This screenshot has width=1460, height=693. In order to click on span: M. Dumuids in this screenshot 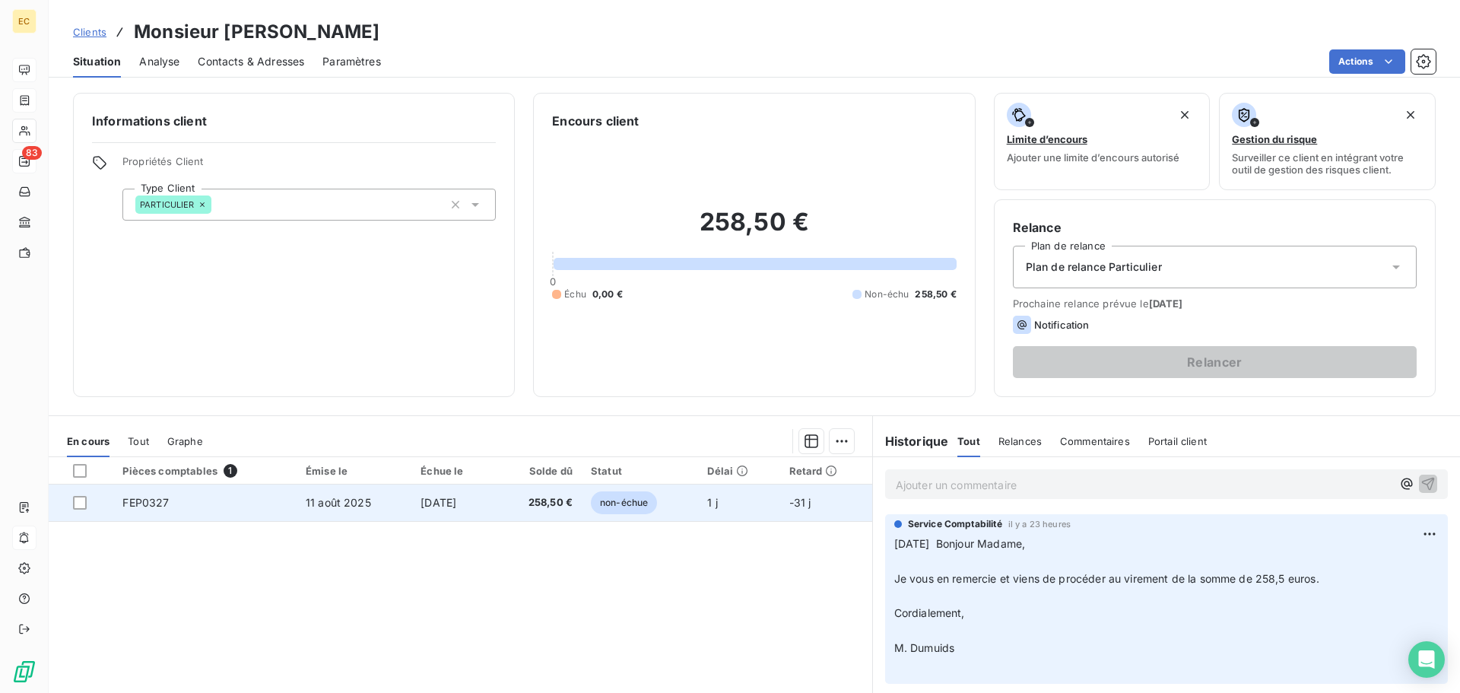, I will do `click(925, 647)`.